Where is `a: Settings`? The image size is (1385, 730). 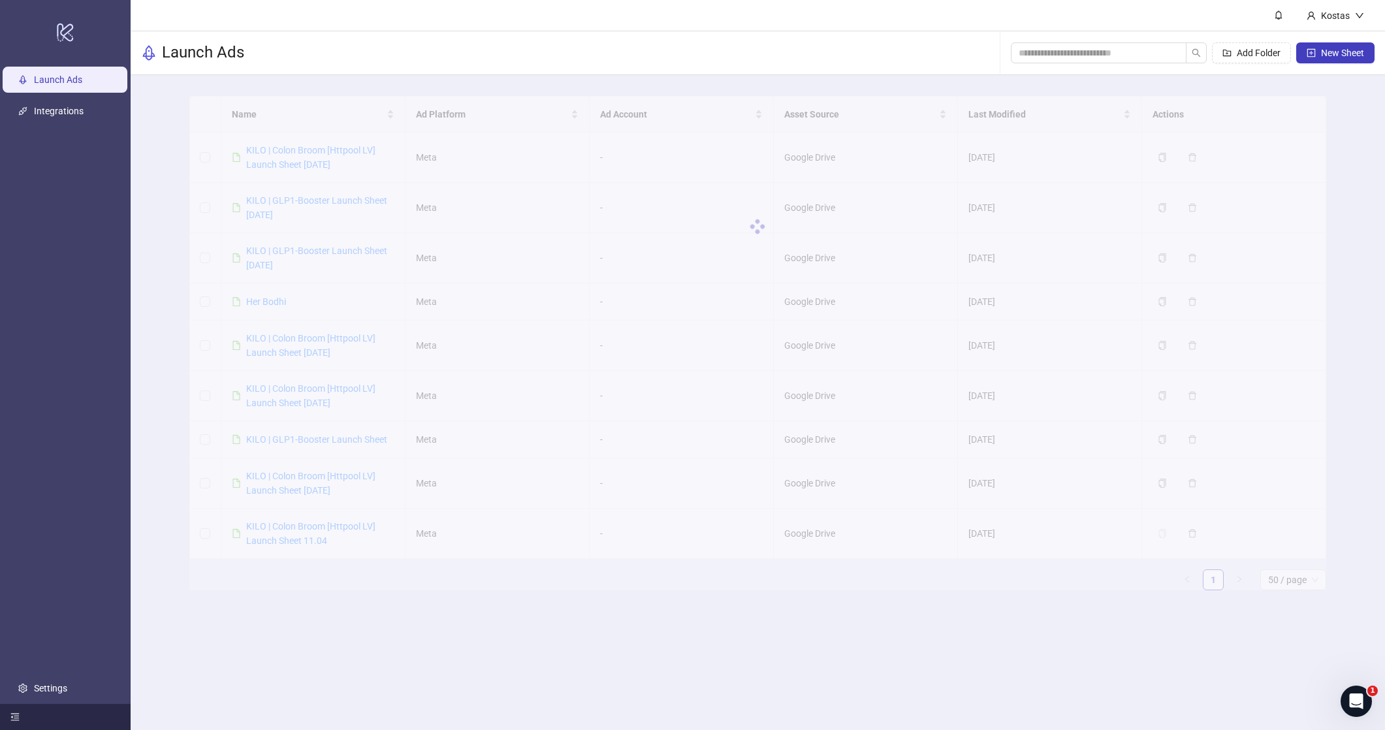
a: Settings is located at coordinates (50, 688).